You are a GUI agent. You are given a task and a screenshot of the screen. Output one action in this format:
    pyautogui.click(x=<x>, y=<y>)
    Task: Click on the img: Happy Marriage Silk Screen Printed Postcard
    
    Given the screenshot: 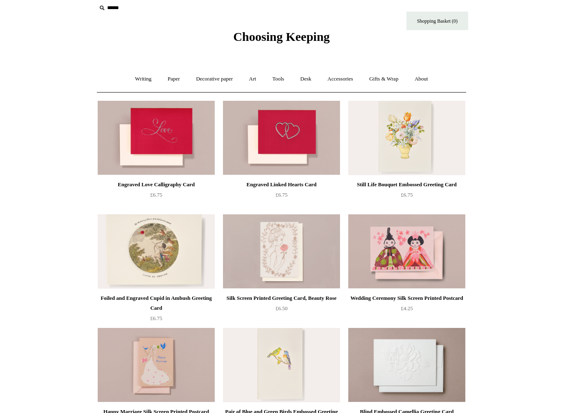 What is the action you would take?
    pyautogui.click(x=156, y=365)
    